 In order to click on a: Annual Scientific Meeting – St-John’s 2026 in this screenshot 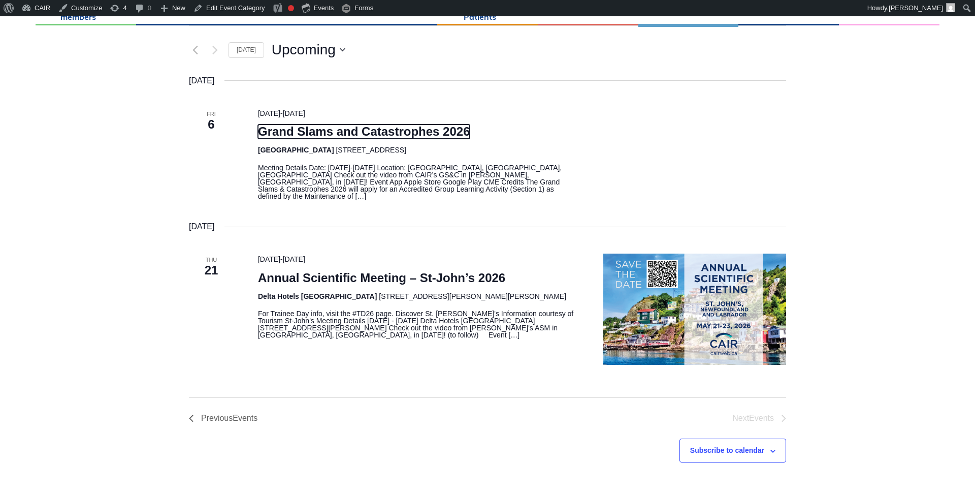, I will do `click(381, 278)`.